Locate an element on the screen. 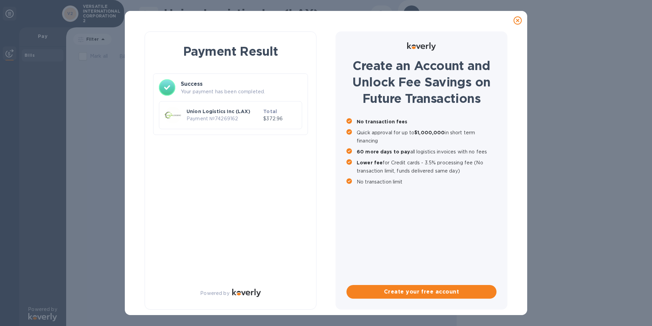 Image resolution: width=652 pixels, height=326 pixels. b: Total is located at coordinates (270, 111).